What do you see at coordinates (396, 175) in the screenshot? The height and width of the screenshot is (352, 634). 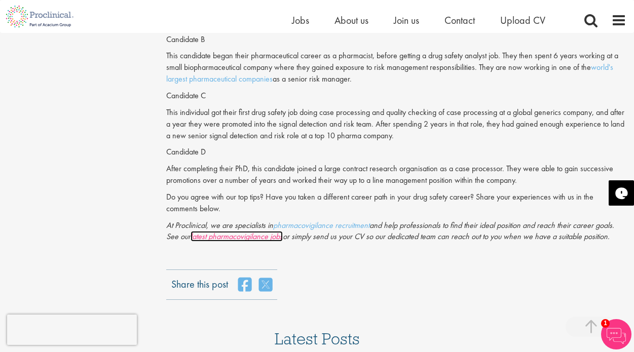 I see `p: After completing their PhD, this candidate joined a large contract research organisation as a cas...` at bounding box center [396, 175].